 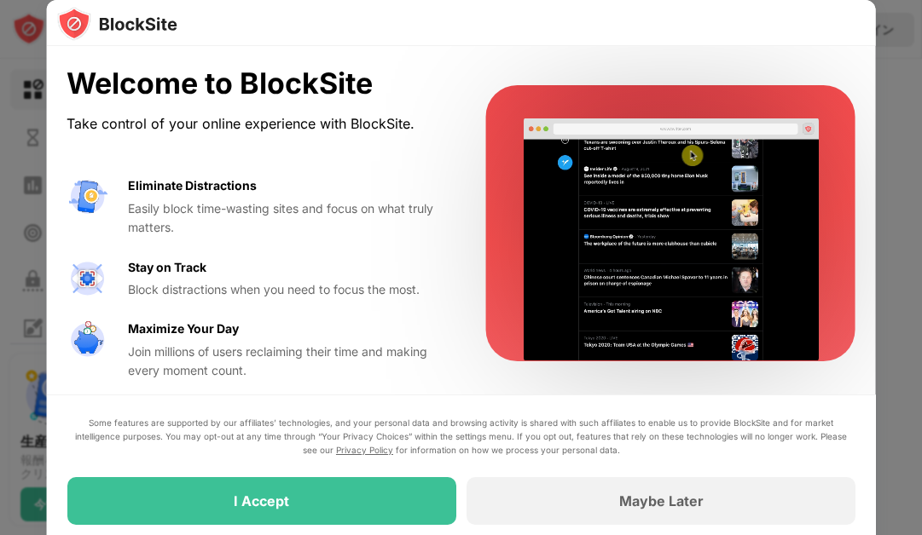 I want to click on div: Stay on Track, so click(x=167, y=268).